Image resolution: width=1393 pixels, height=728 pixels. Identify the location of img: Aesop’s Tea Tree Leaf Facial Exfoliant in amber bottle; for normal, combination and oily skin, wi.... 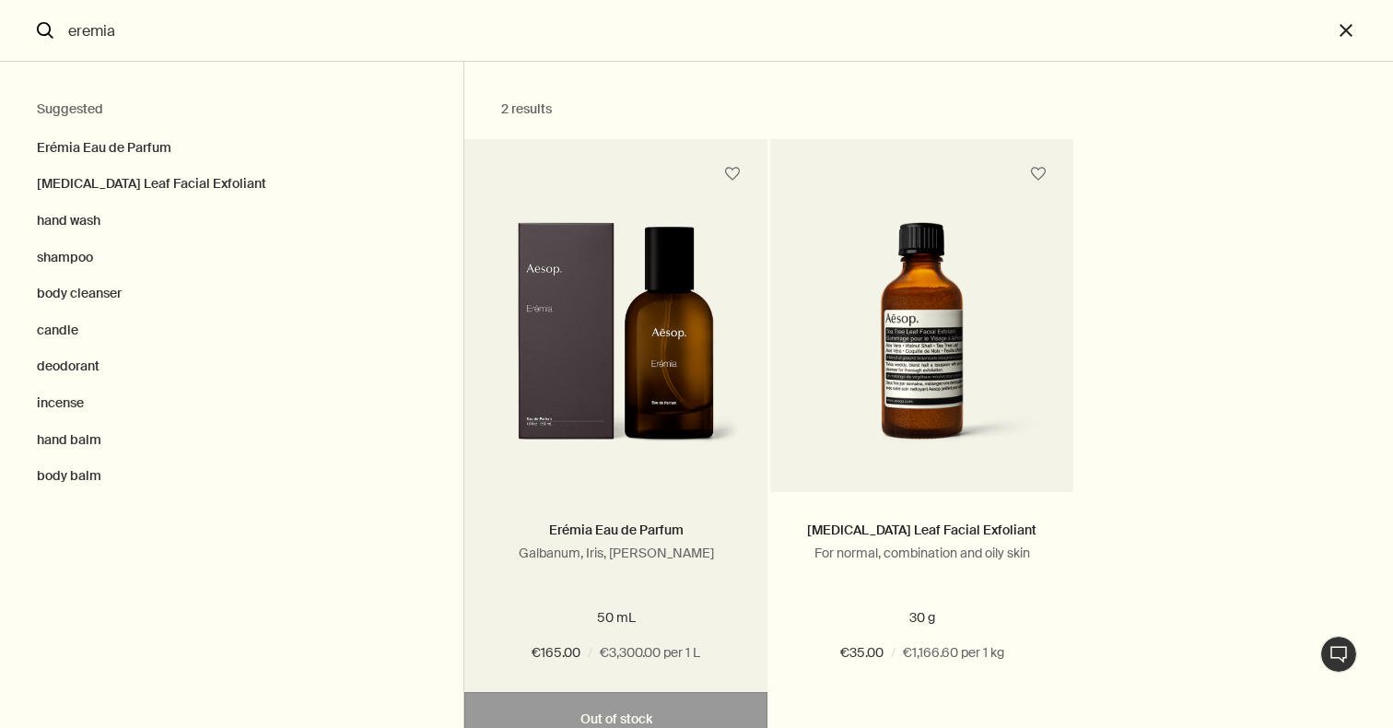
(921, 343).